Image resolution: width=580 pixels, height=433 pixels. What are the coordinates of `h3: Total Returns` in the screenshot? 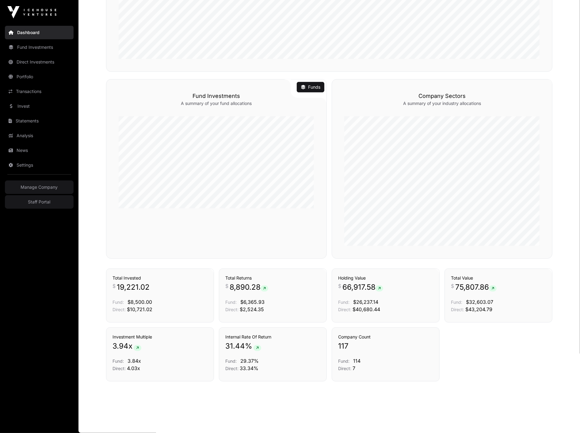 It's located at (273, 278).